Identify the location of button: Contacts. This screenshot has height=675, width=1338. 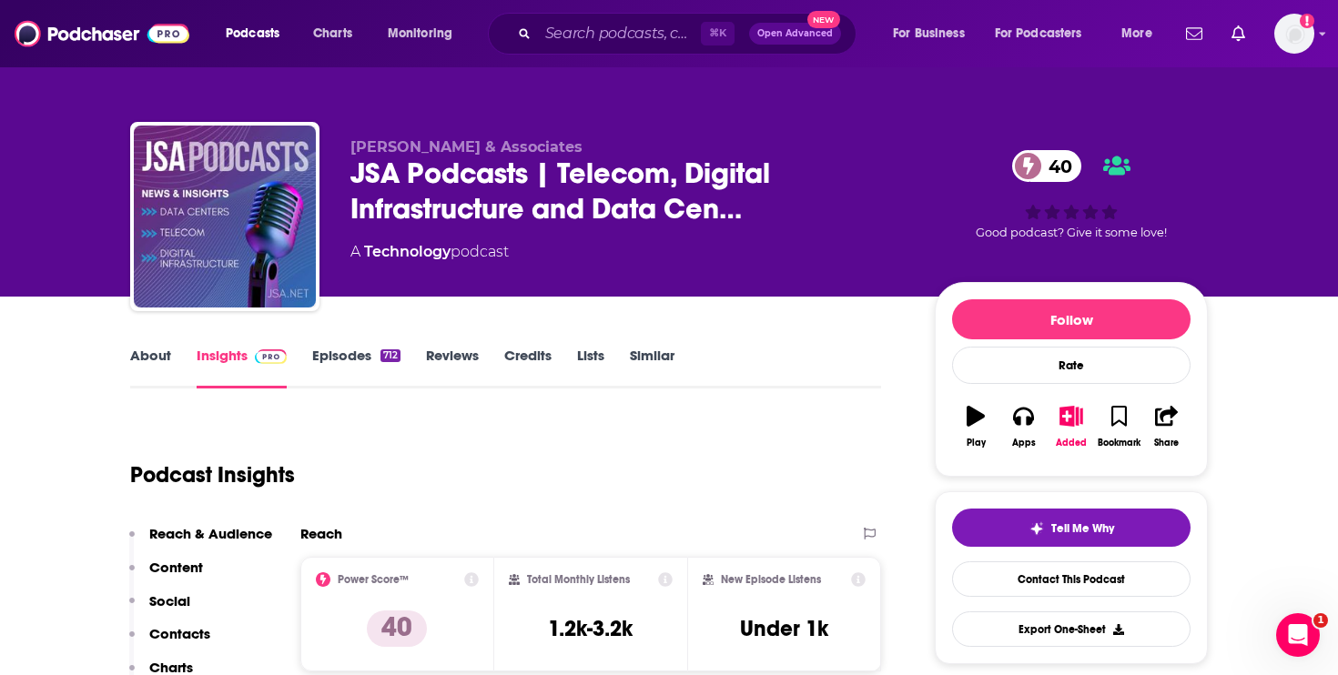
(169, 642).